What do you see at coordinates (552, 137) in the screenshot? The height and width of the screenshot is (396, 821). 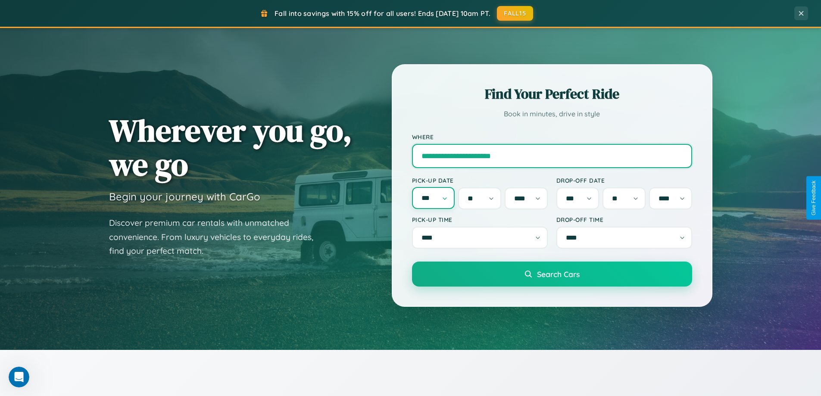 I see `label: Where` at bounding box center [552, 137].